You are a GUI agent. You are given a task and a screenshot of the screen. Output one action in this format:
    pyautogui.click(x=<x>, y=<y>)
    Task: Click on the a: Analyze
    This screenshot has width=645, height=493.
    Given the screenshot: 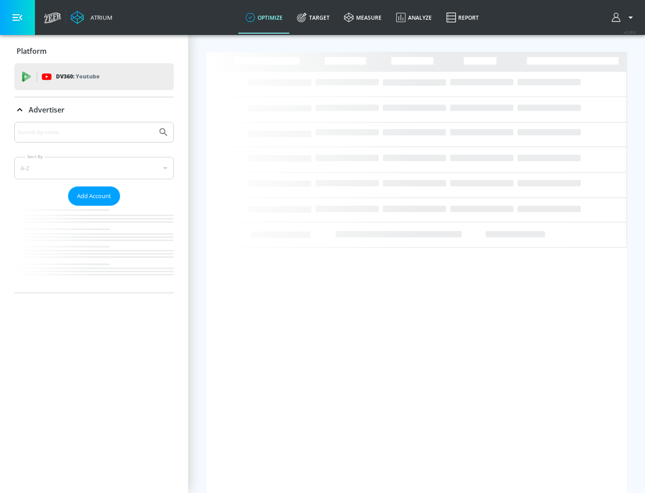 What is the action you would take?
    pyautogui.click(x=414, y=17)
    